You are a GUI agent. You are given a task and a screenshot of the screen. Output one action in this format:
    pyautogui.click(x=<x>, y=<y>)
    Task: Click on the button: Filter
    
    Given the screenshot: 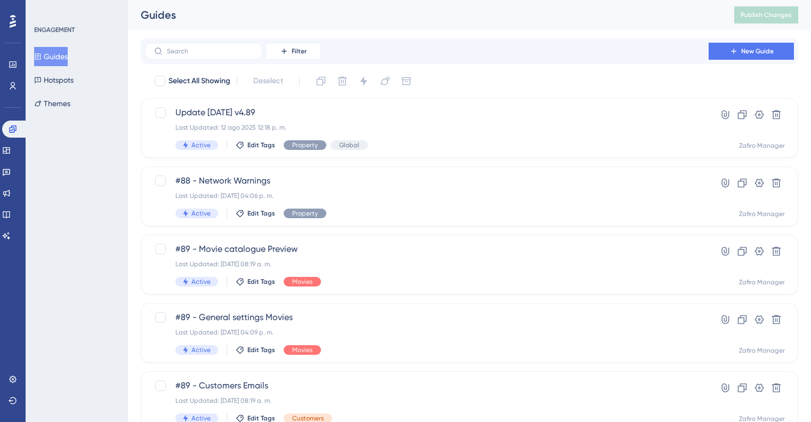 What is the action you would take?
    pyautogui.click(x=293, y=51)
    